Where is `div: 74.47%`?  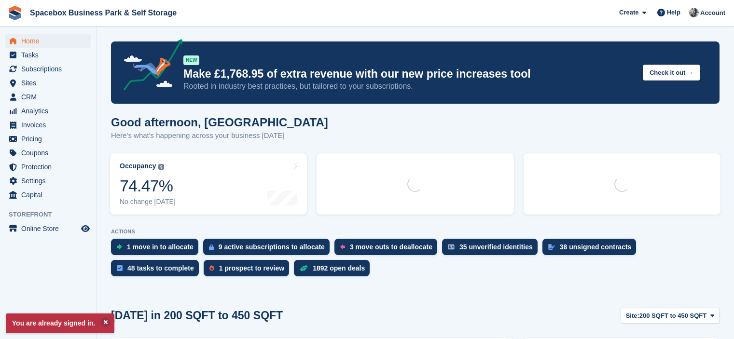 div: 74.47% is located at coordinates (148, 186).